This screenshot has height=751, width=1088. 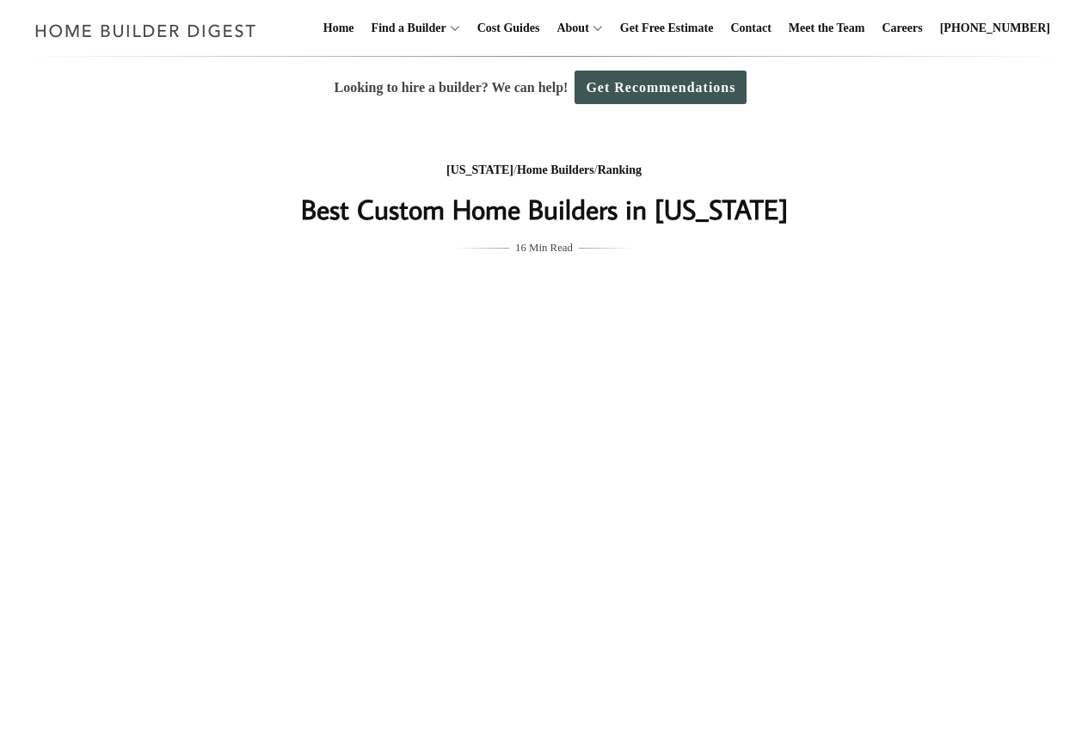 I want to click on img: Home Builder Digest, so click(x=145, y=30).